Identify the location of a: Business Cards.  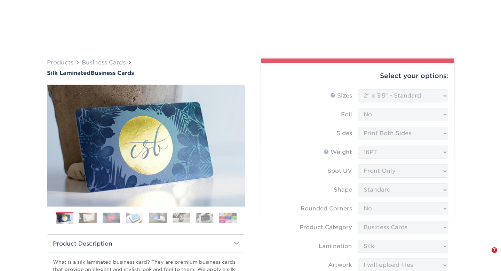
(104, 62).